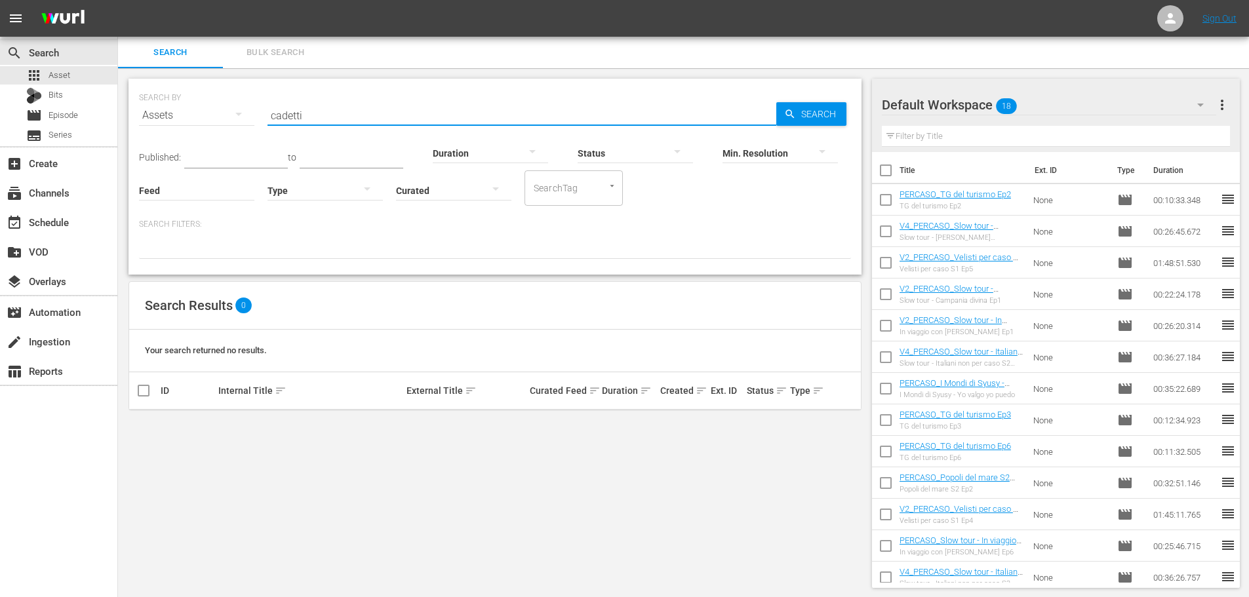  Describe the element at coordinates (16, 18) in the screenshot. I see `span: menu` at that location.